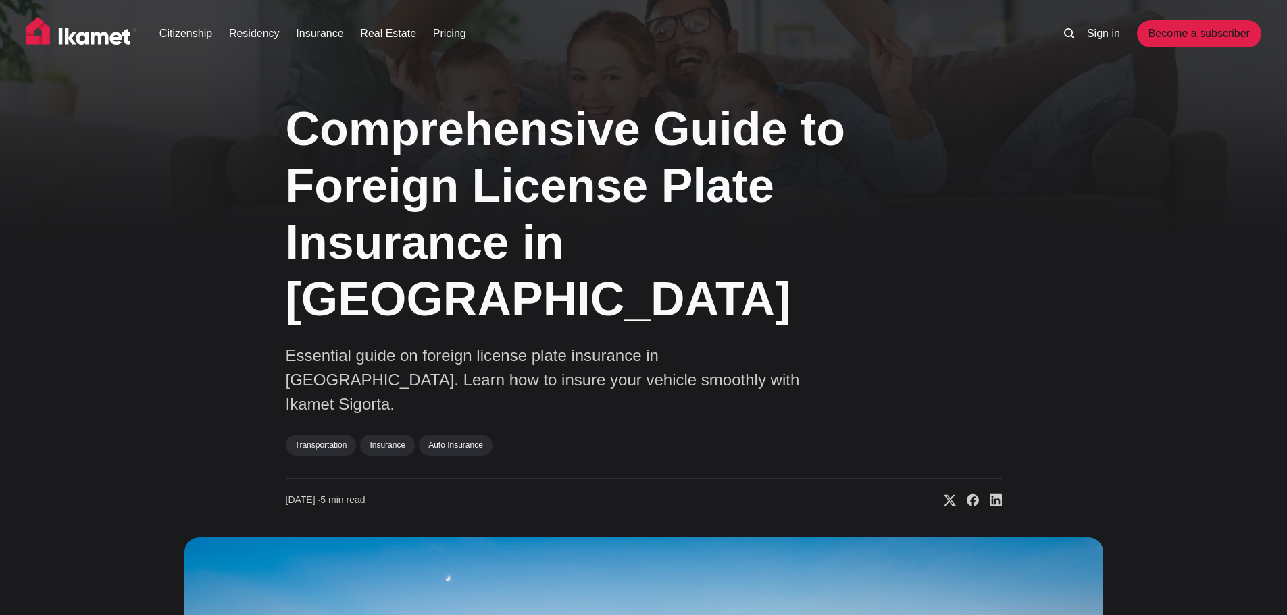 The image size is (1287, 615). I want to click on a: Residency, so click(254, 34).